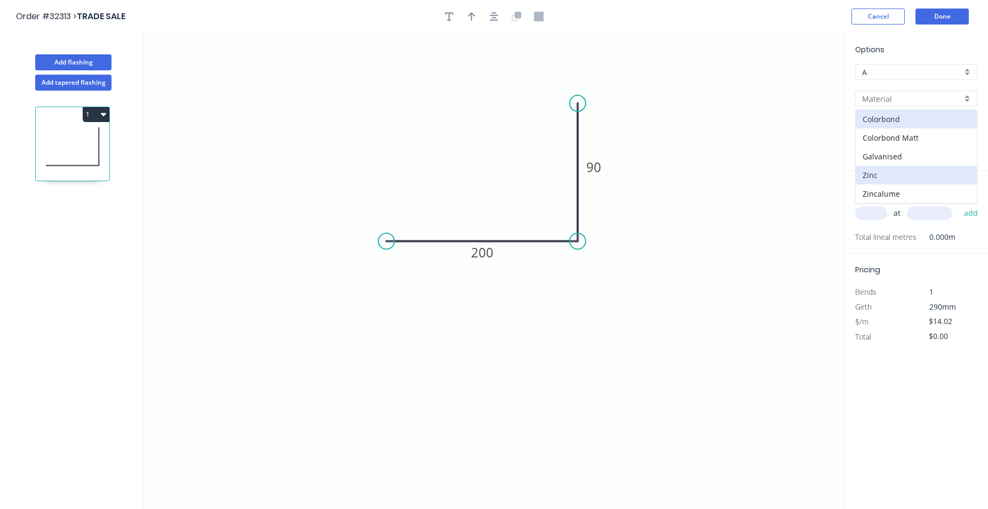  Describe the element at coordinates (916, 175) in the screenshot. I see `div: Zinc` at that location.